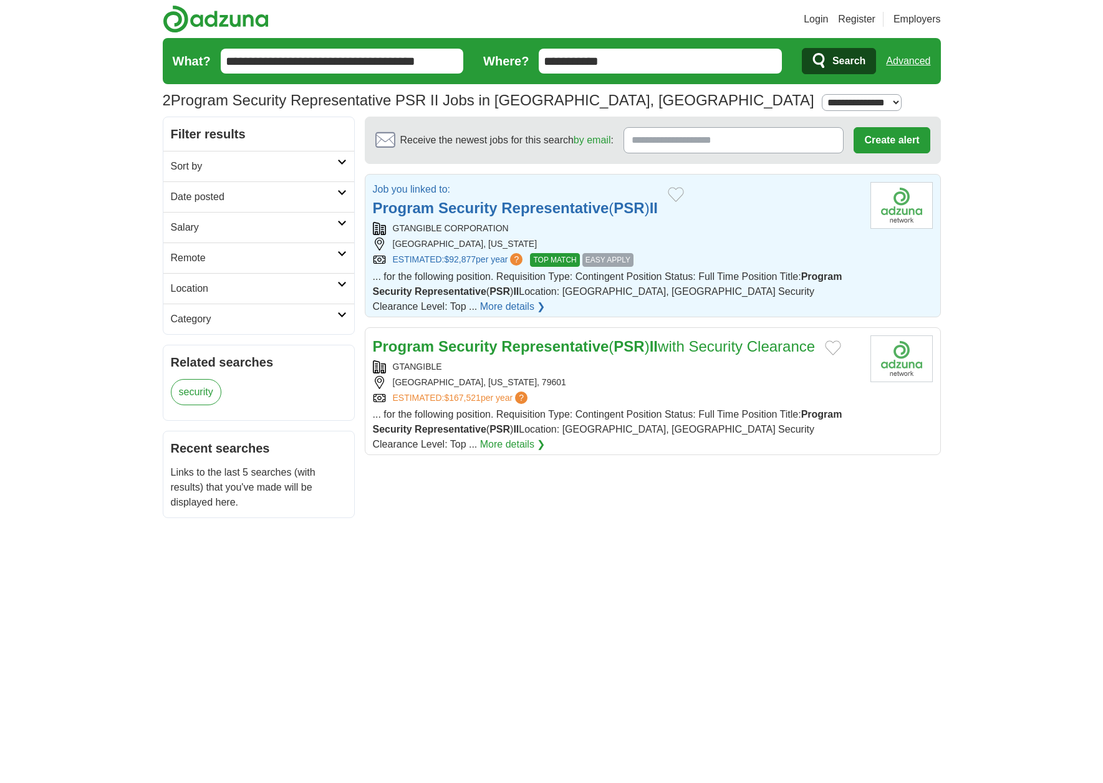  Describe the element at coordinates (617, 367) in the screenshot. I see `div: GTANGIBLE` at that location.